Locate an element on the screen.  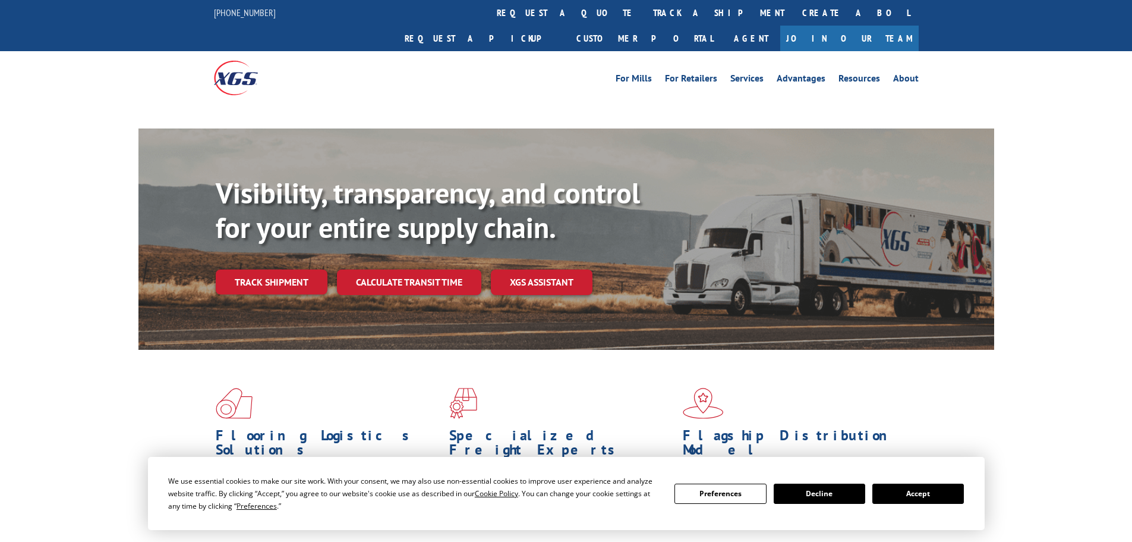
img: xgs-icon-total-supply-chain-intelligence-red is located at coordinates (234, 403).